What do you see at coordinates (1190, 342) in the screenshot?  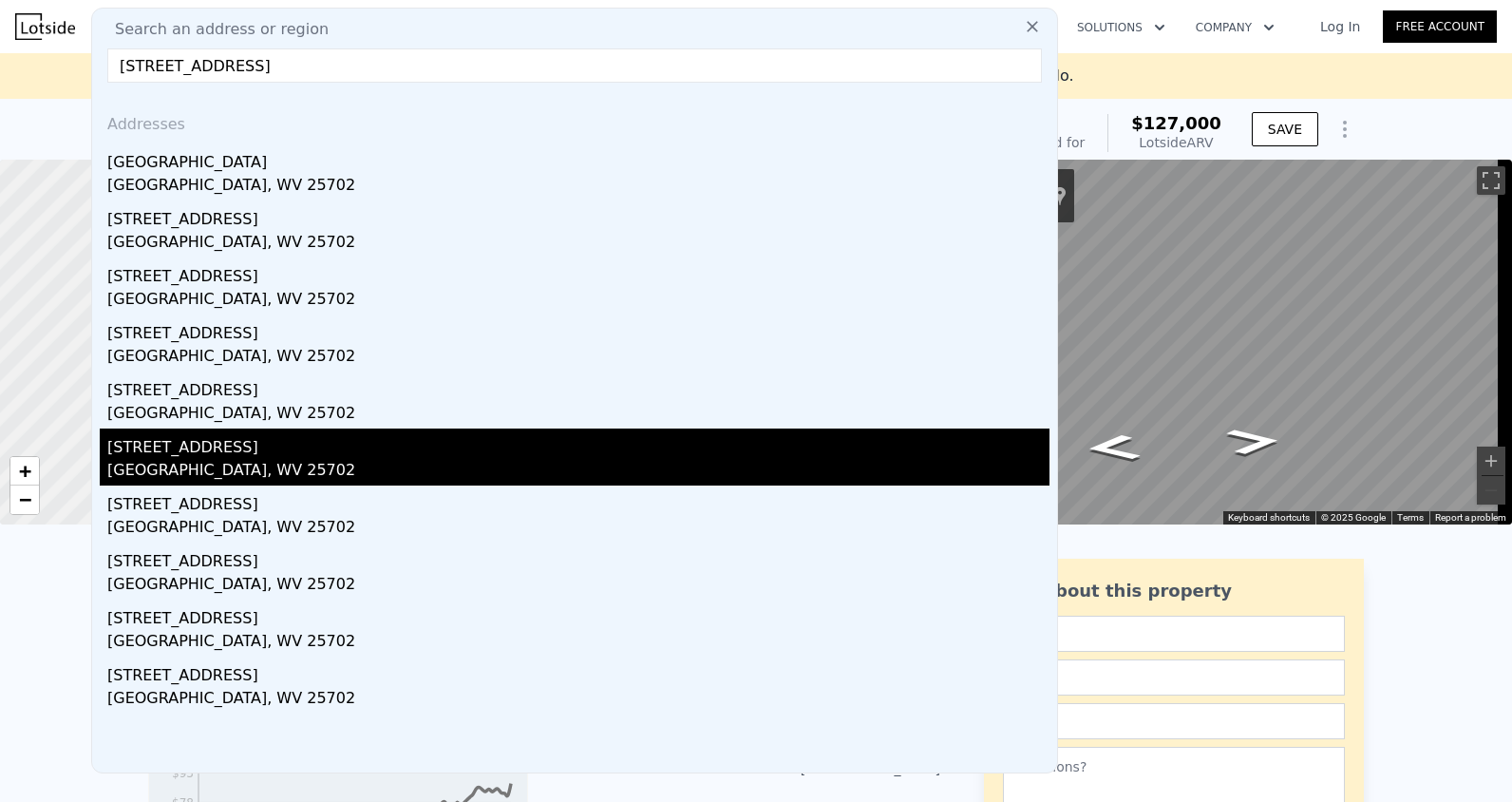 I see `div: Map` at bounding box center [1190, 342].